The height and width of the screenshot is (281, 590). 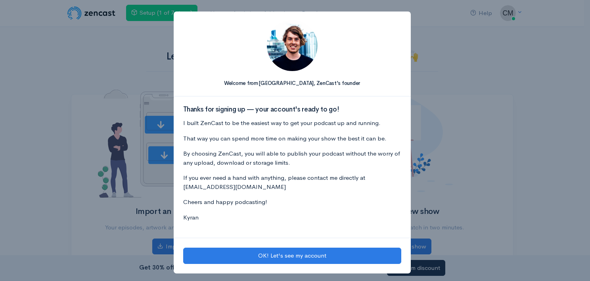 What do you see at coordinates (292, 255) in the screenshot?
I see `button: OK! Let's see my account` at bounding box center [292, 255].